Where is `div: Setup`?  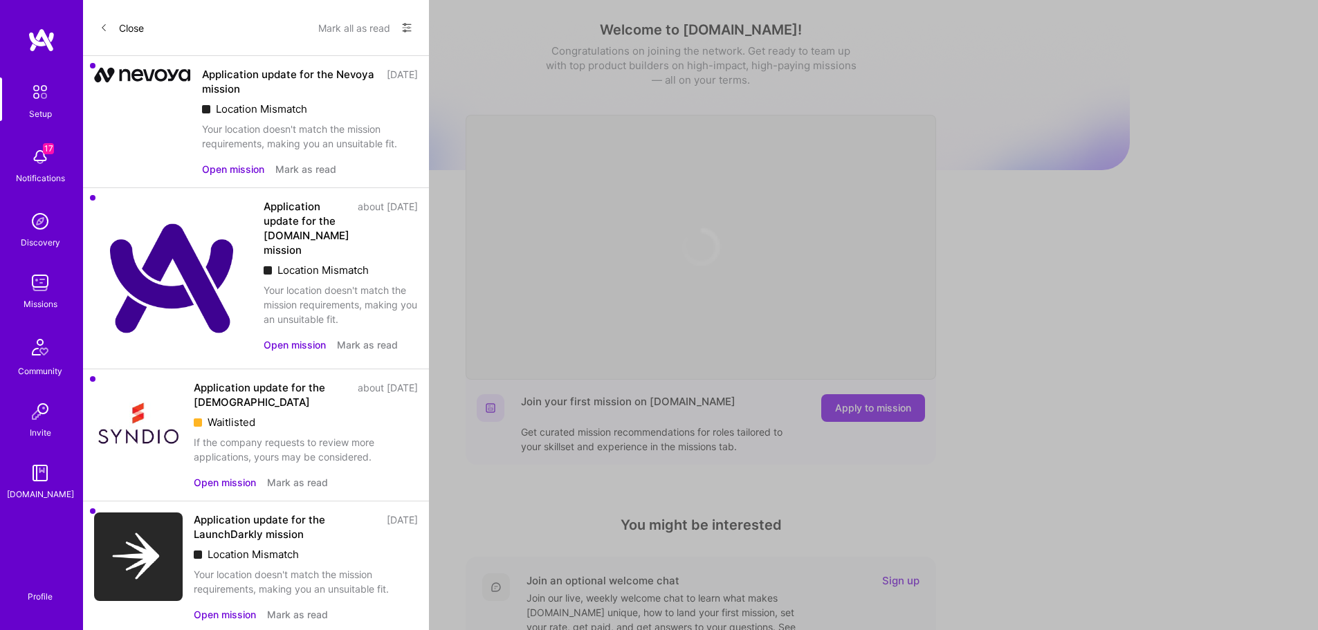 div: Setup is located at coordinates (40, 113).